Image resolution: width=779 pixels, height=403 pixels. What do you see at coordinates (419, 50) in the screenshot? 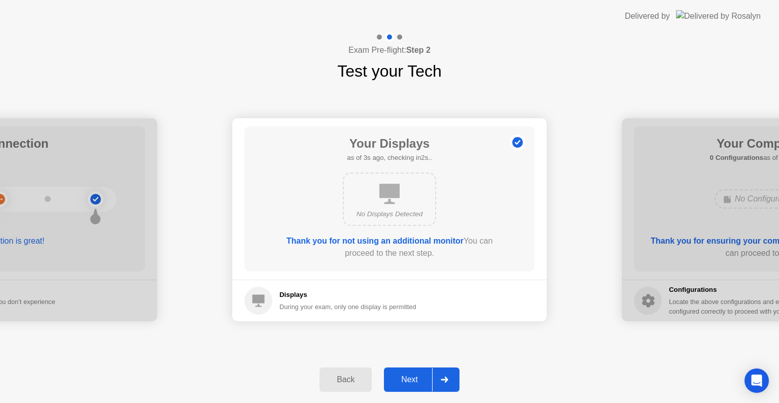
I see `b: Step 2` at bounding box center [419, 50].